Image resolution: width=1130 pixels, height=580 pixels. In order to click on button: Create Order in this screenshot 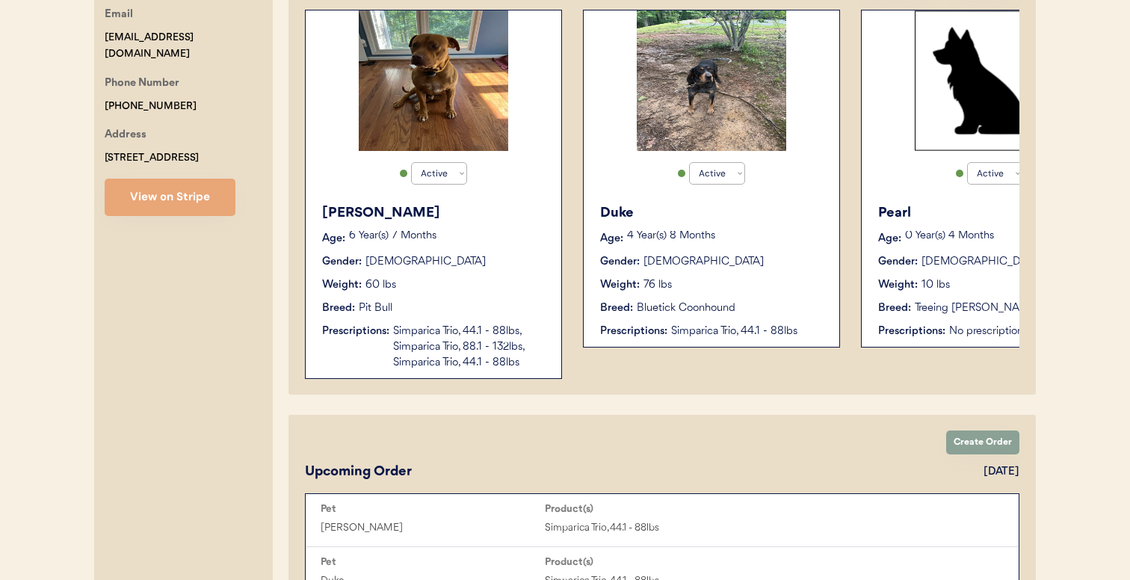, I will do `click(983, 442)`.